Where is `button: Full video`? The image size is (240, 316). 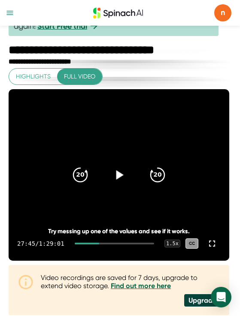 button: Full video is located at coordinates (79, 76).